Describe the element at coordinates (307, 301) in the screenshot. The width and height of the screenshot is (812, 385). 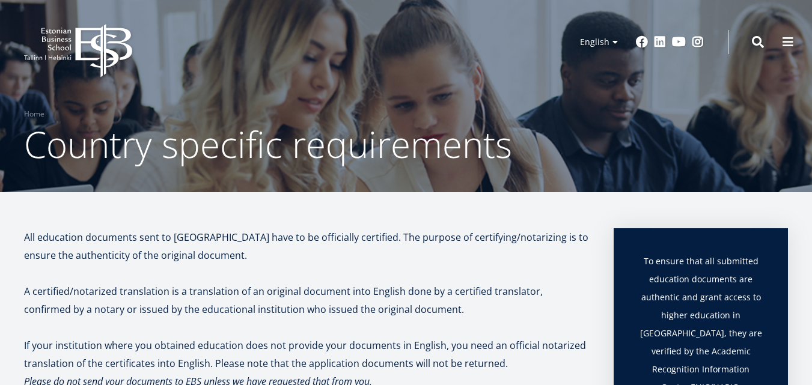
I see `p: A certified/notarized translation is a translation of an original document into English done by a...` at that location.